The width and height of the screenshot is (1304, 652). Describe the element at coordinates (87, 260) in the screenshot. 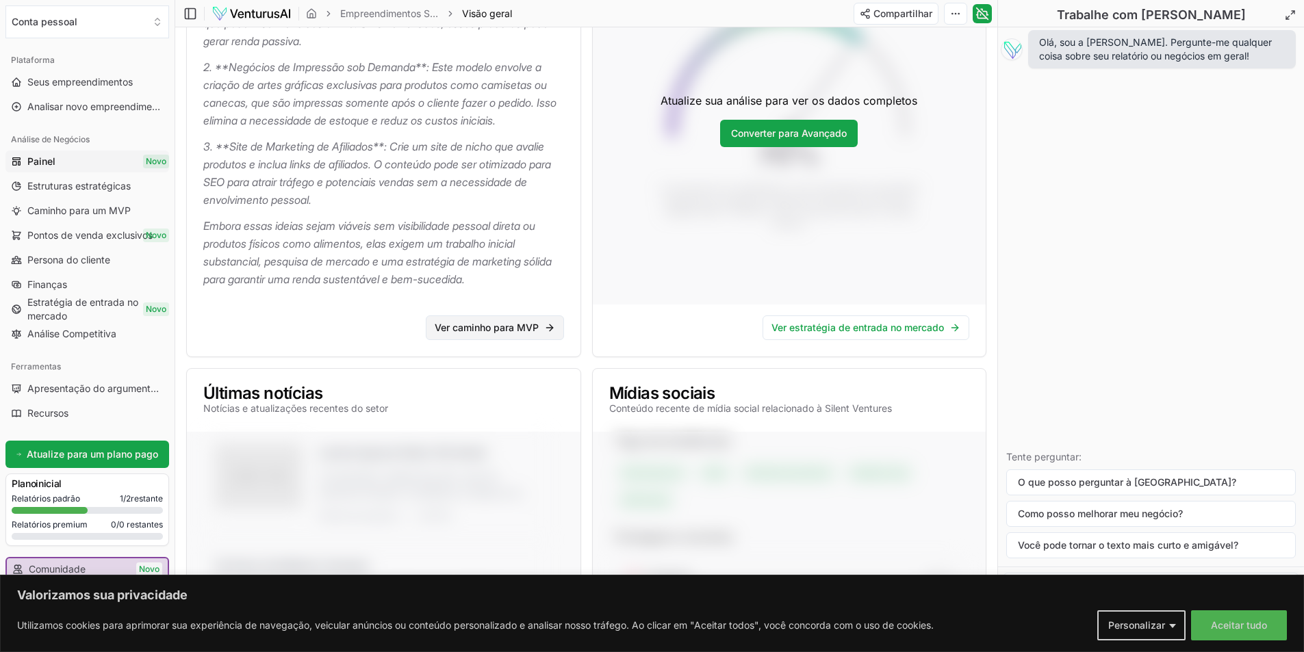

I see `a: Persona do cliente` at that location.